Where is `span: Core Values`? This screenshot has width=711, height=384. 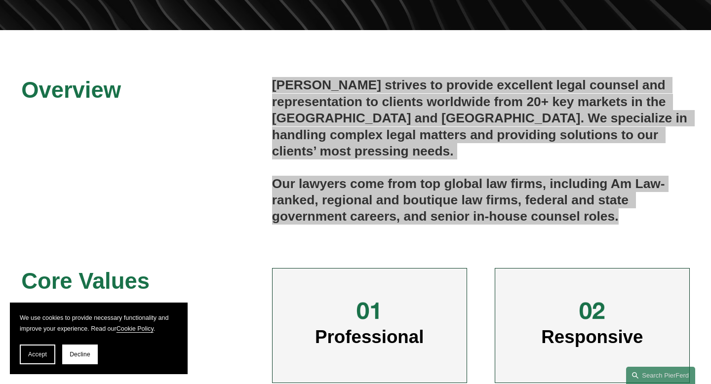 span: Core Values is located at coordinates (85, 281).